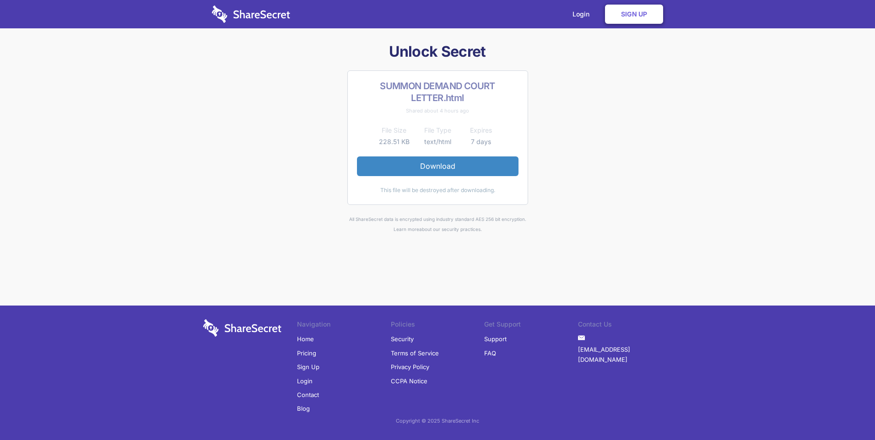 This screenshot has height=440, width=875. What do you see at coordinates (481, 142) in the screenshot?
I see `td: 7 days` at bounding box center [481, 142].